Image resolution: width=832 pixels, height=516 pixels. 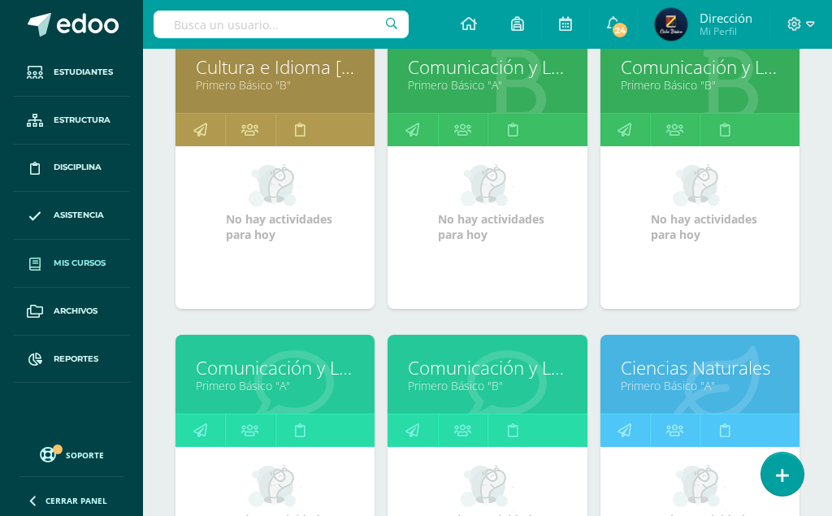 I want to click on a: Reportes, so click(x=71, y=359).